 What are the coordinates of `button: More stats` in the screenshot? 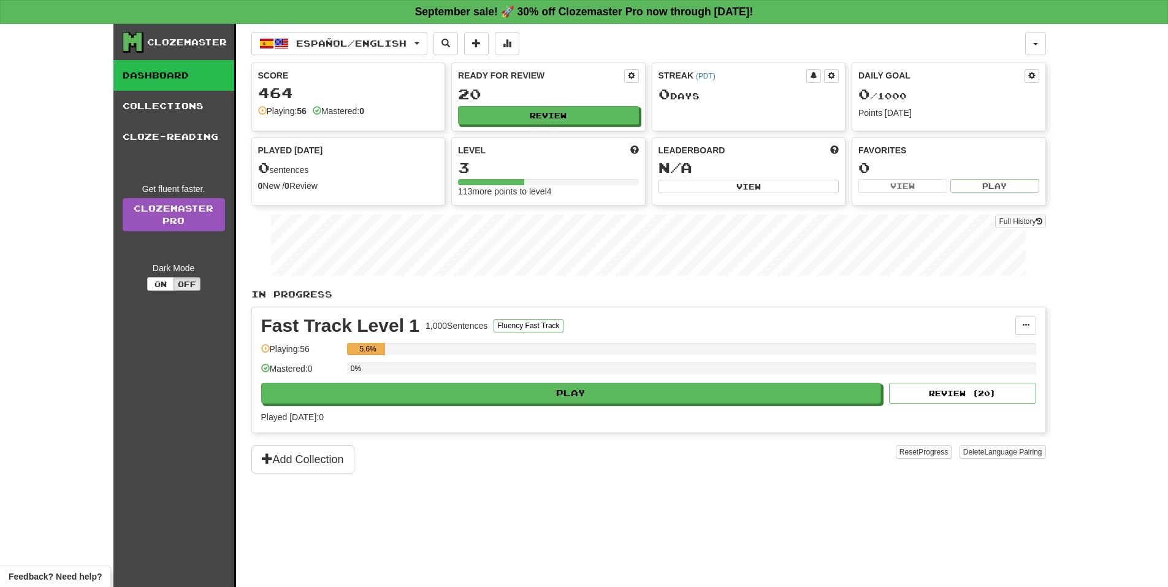 It's located at (507, 44).